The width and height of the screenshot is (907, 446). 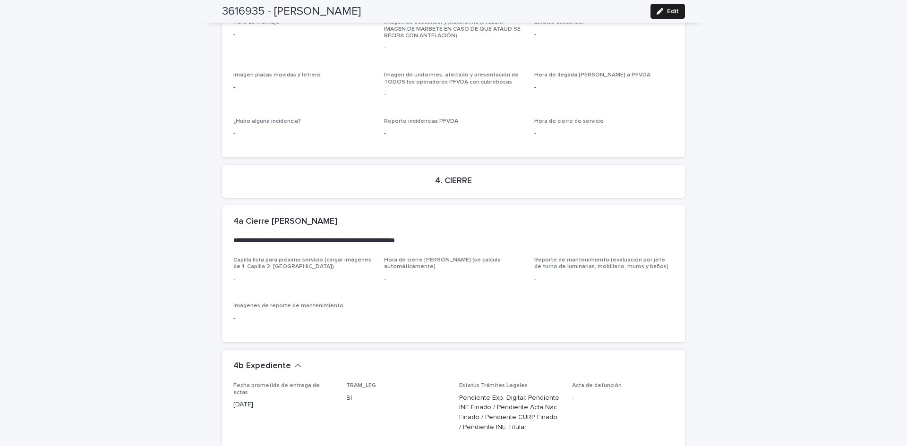 I want to click on p: Pendiente Exp. Digital: Pendiente INE Finado / Pendiente Acta Nac Finado / Pendiente CURP Finado ..., so click(x=510, y=413).